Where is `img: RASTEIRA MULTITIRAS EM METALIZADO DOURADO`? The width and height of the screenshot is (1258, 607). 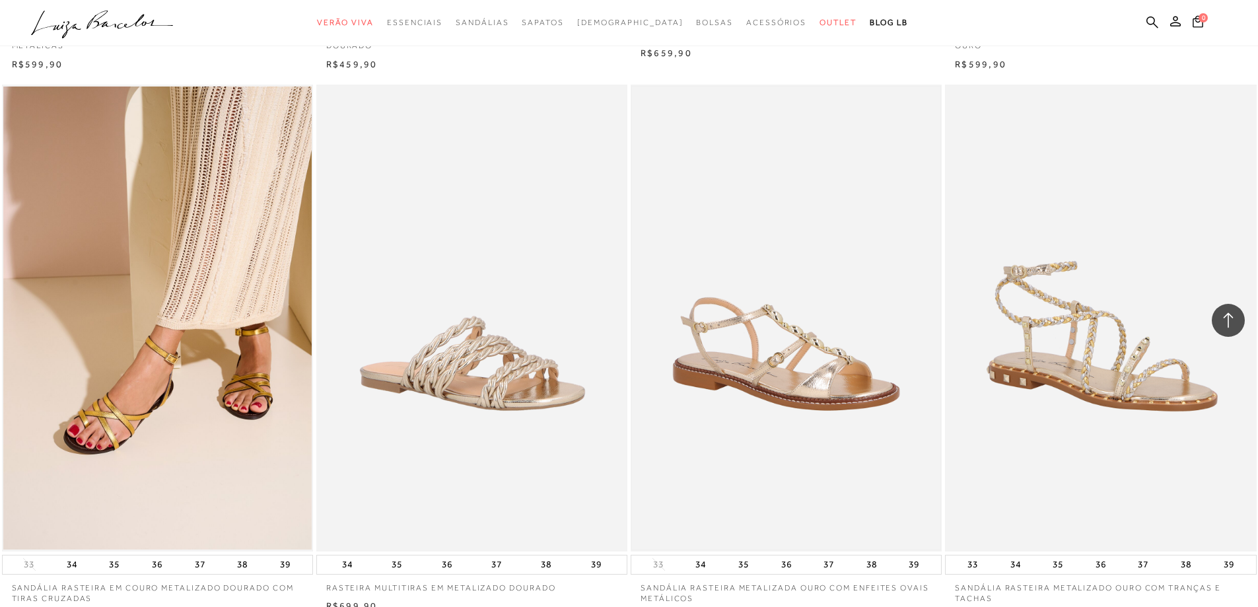
img: RASTEIRA MULTITIRAS EM METALIZADO DOURADO is located at coordinates (471, 318).